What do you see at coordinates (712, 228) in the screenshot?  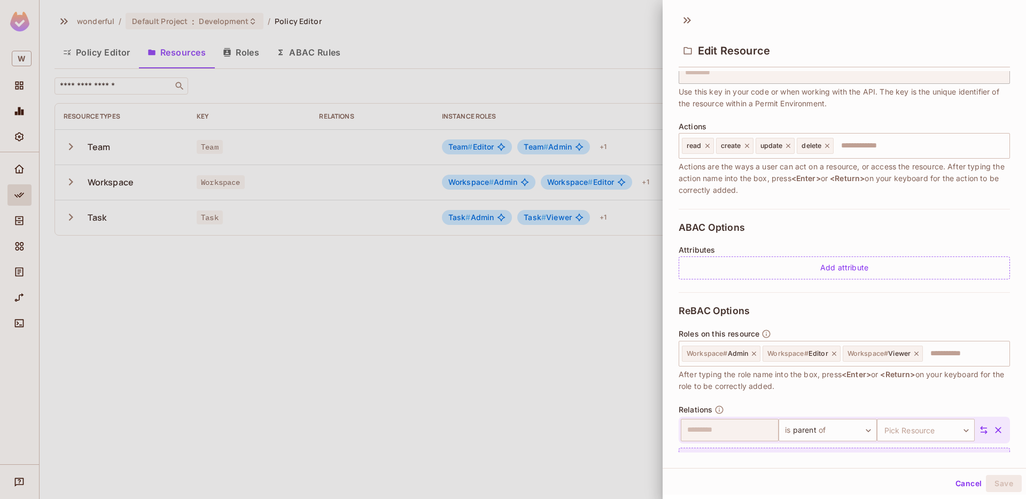 I see `span: ABAC Options` at bounding box center [712, 228].